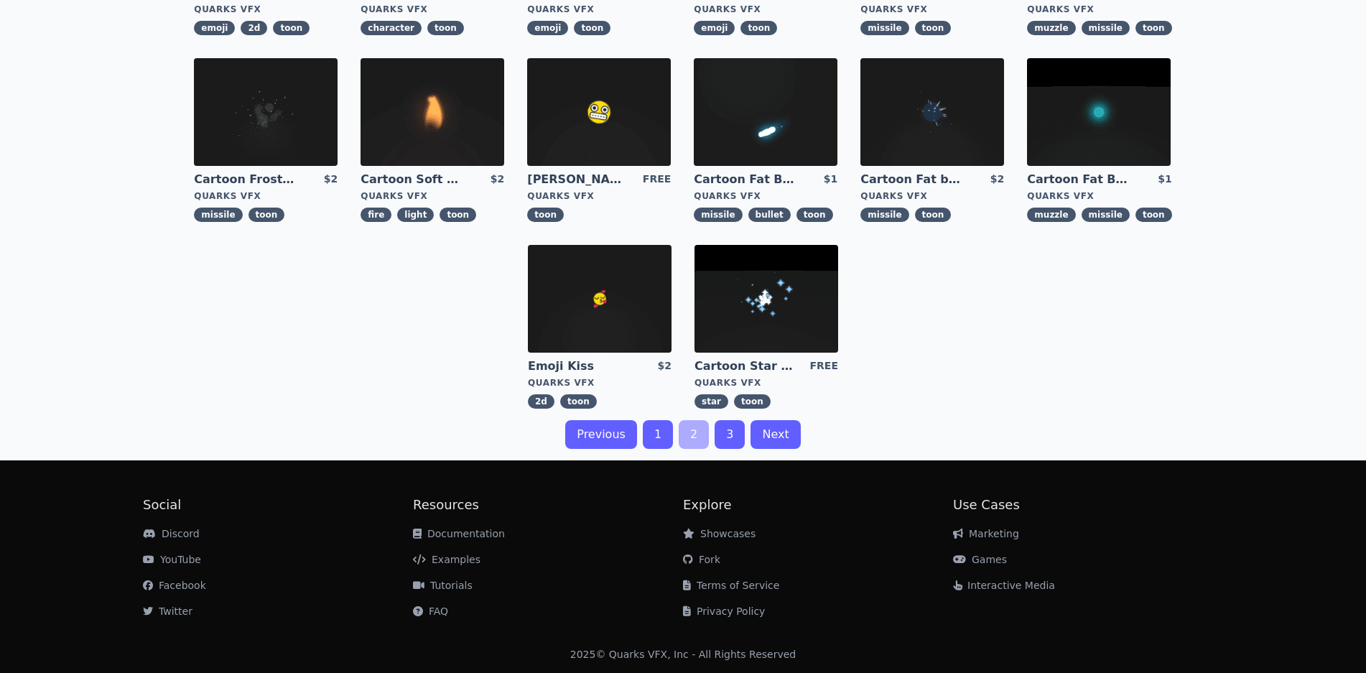  What do you see at coordinates (548, 505) in the screenshot?
I see `h2: Resources` at bounding box center [548, 505].